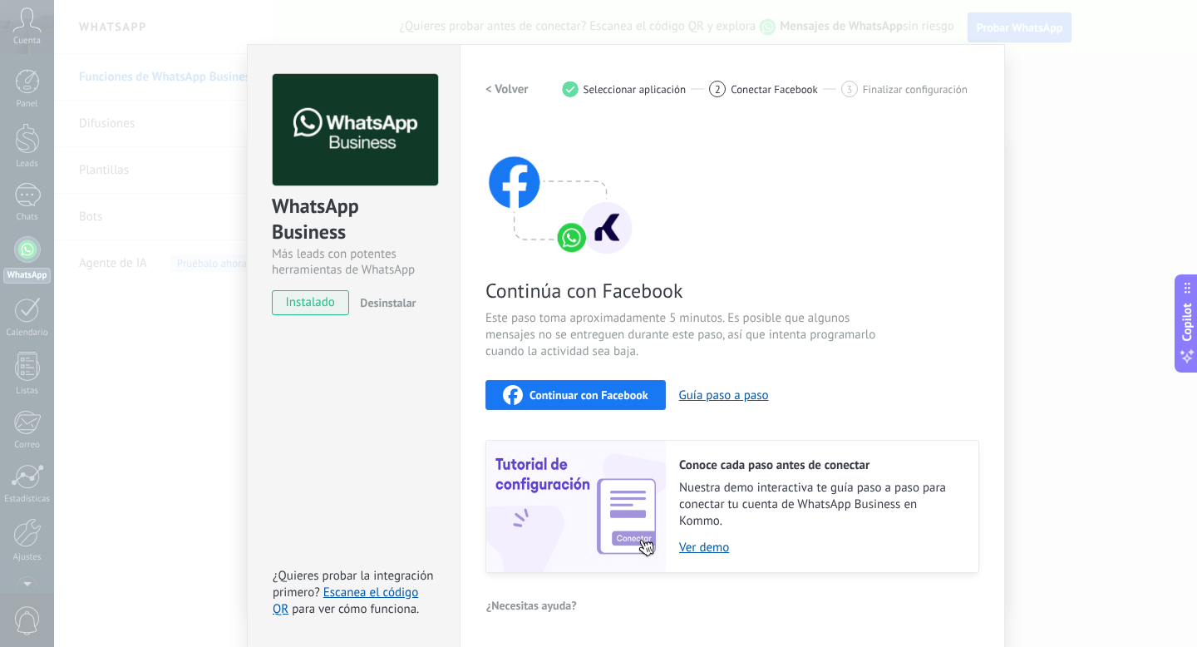 This screenshot has height=647, width=1197. What do you see at coordinates (821, 505) in the screenshot?
I see `span: Nuestra demo interactiva te guía paso a paso para conectar tu cuenta de WhatsApp Business en Kommo.` at bounding box center [821, 505].